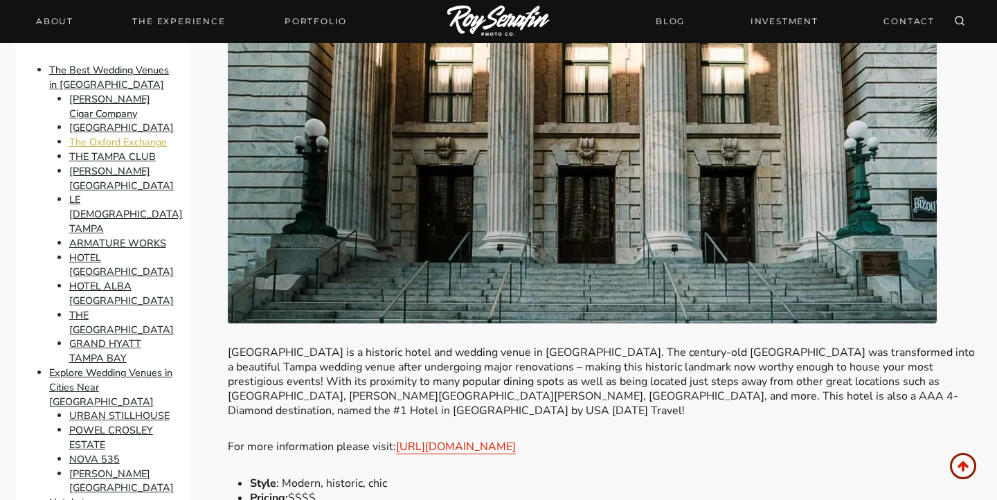 The image size is (997, 500). Describe the element at coordinates (118, 243) in the screenshot. I see `a: ARMATURE WORKS` at that location.